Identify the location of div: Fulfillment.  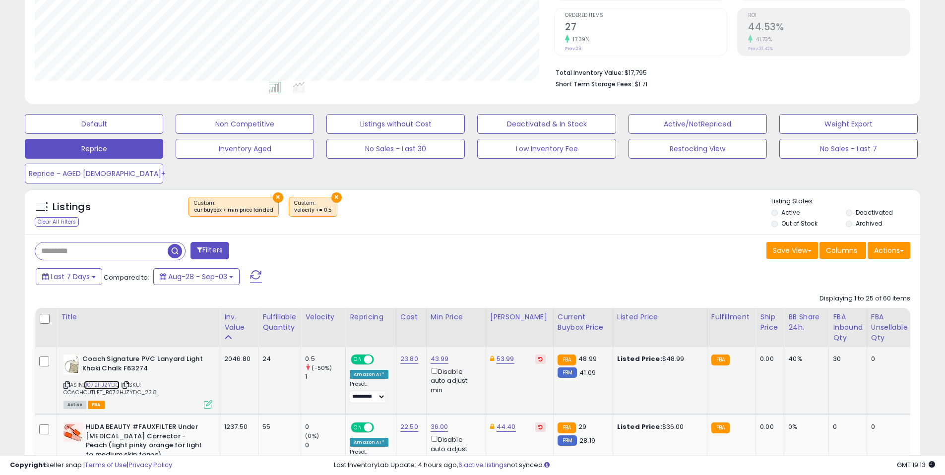
(731, 317).